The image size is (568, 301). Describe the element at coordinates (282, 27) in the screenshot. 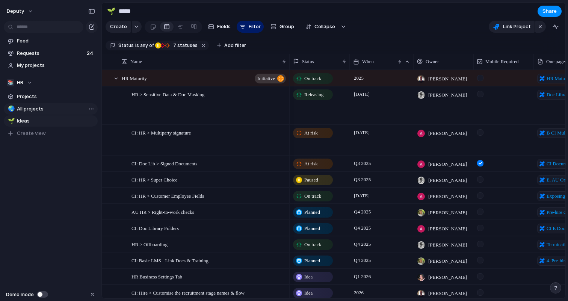

I see `button: Group` at that location.